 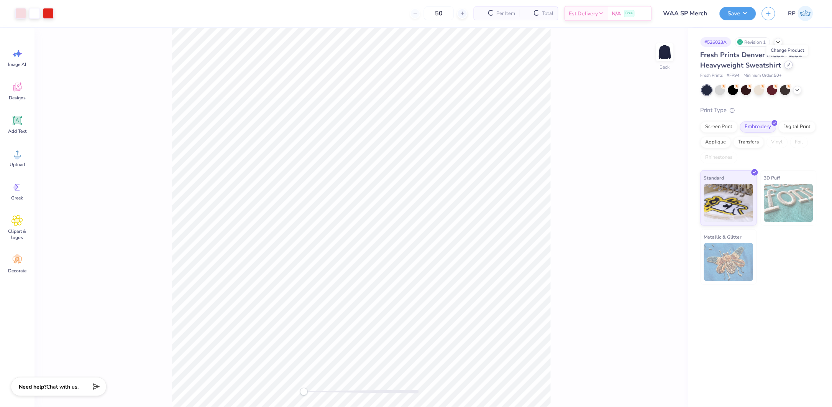 What do you see at coordinates (665, 67) in the screenshot?
I see `div: Back` at bounding box center [665, 67].